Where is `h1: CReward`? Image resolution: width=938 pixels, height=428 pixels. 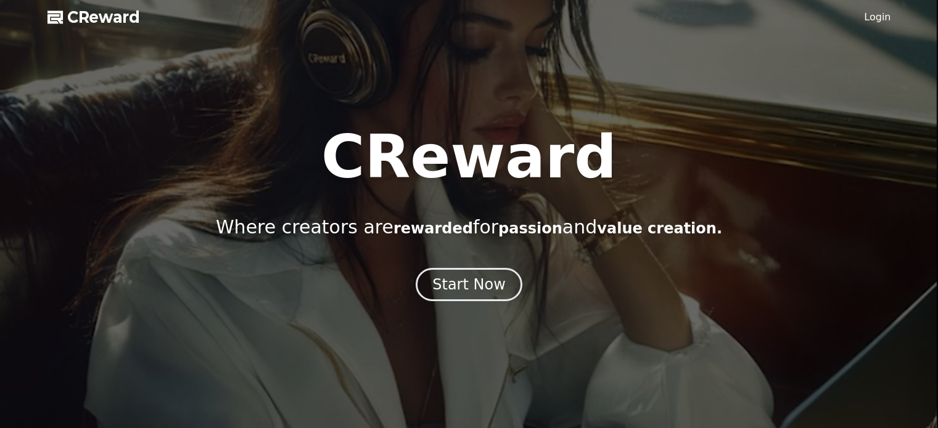 h1: CReward is located at coordinates (469, 157).